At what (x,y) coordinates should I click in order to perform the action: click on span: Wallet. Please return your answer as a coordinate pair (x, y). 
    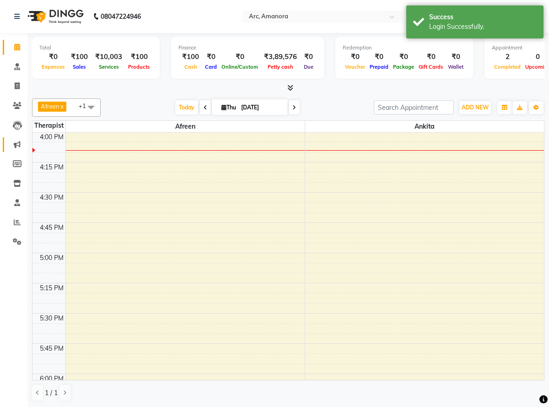
    Looking at the image, I should click on (456, 67).